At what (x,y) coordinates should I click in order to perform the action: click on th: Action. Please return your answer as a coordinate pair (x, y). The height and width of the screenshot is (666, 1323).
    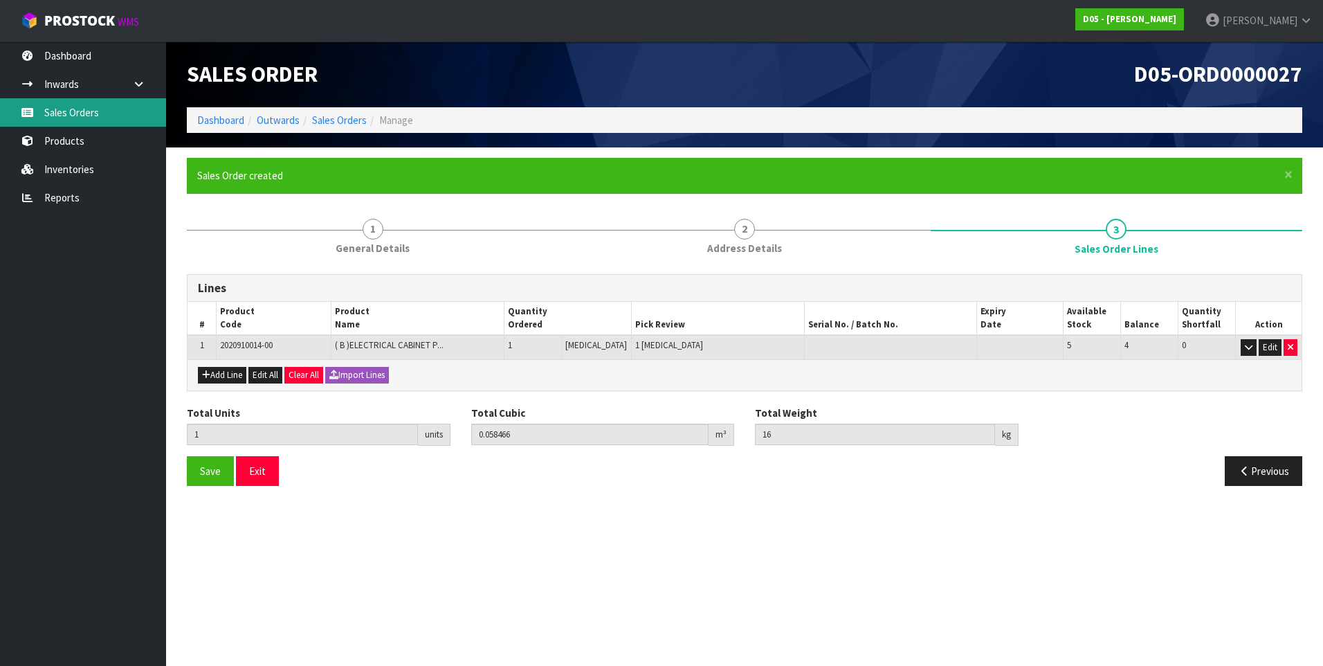
    Looking at the image, I should click on (1268, 318).